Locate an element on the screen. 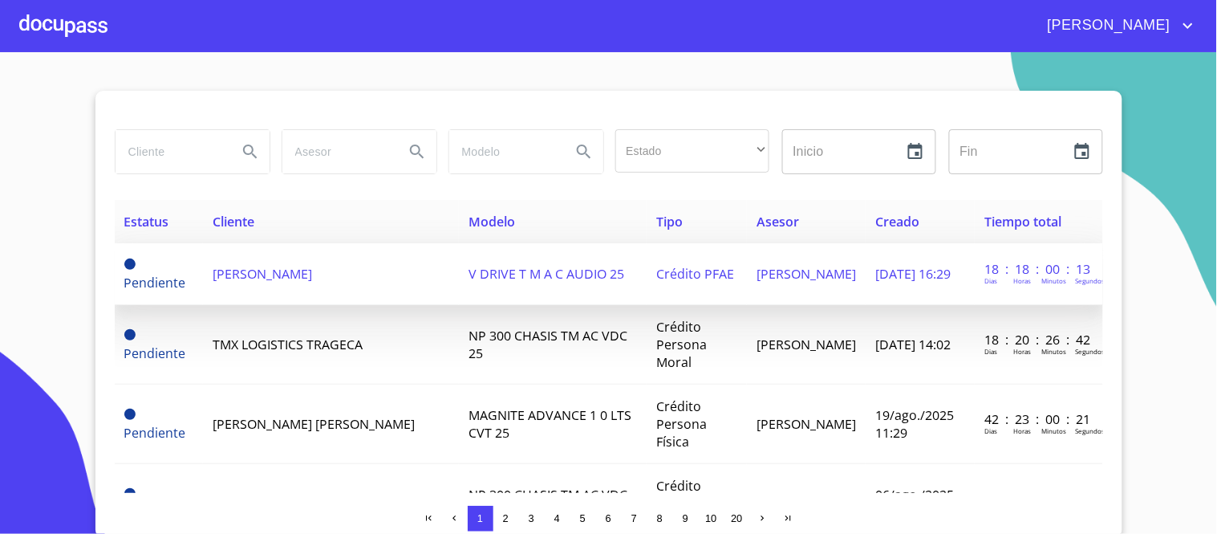 This screenshot has width=1217, height=534. button: 3 is located at coordinates (532, 518).